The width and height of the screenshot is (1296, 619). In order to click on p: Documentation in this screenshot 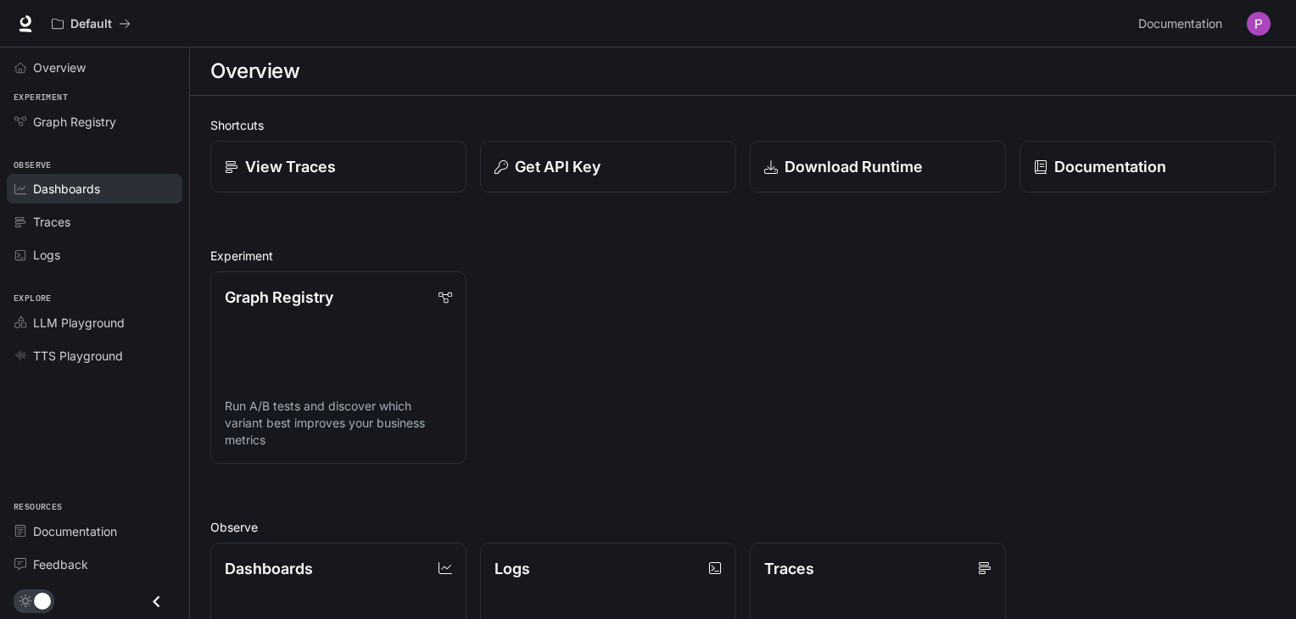, I will do `click(1110, 166)`.